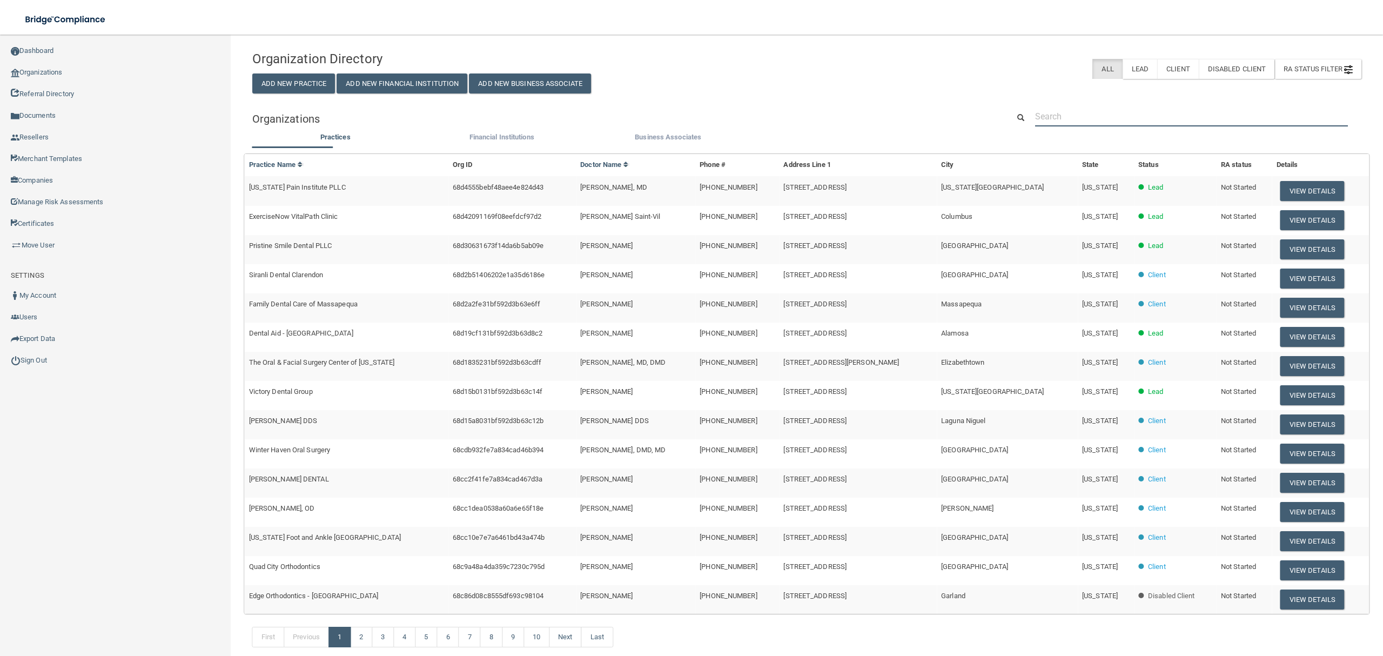 The image size is (1383, 656). Describe the element at coordinates (290, 449) in the screenshot. I see `span: Winter Haven Oral Surgery` at that location.